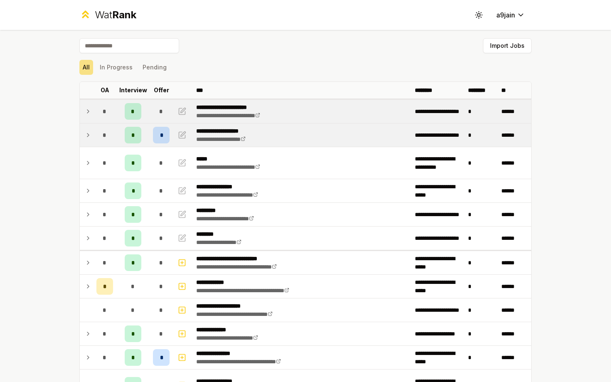 The image size is (611, 382). I want to click on span: a9jain, so click(505, 15).